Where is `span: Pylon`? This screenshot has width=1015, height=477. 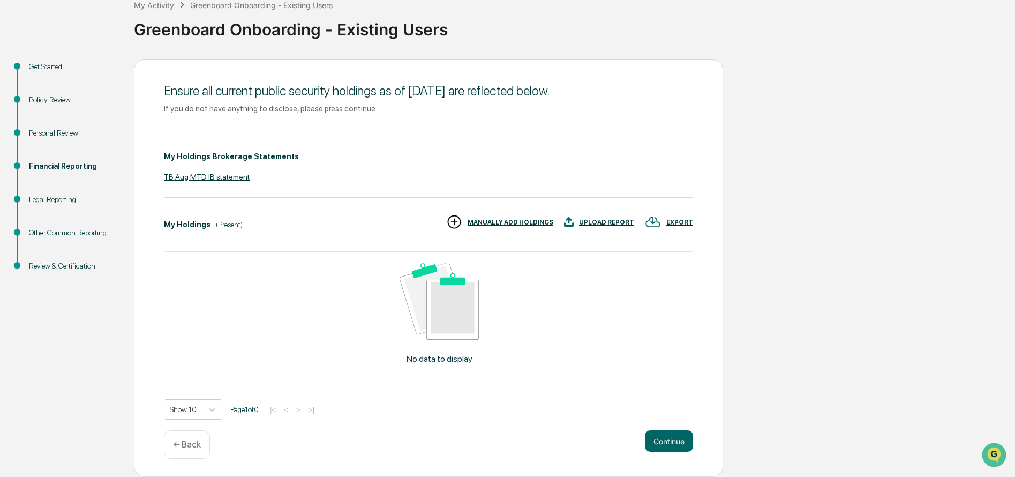 span: Pylon is located at coordinates (118, 185).